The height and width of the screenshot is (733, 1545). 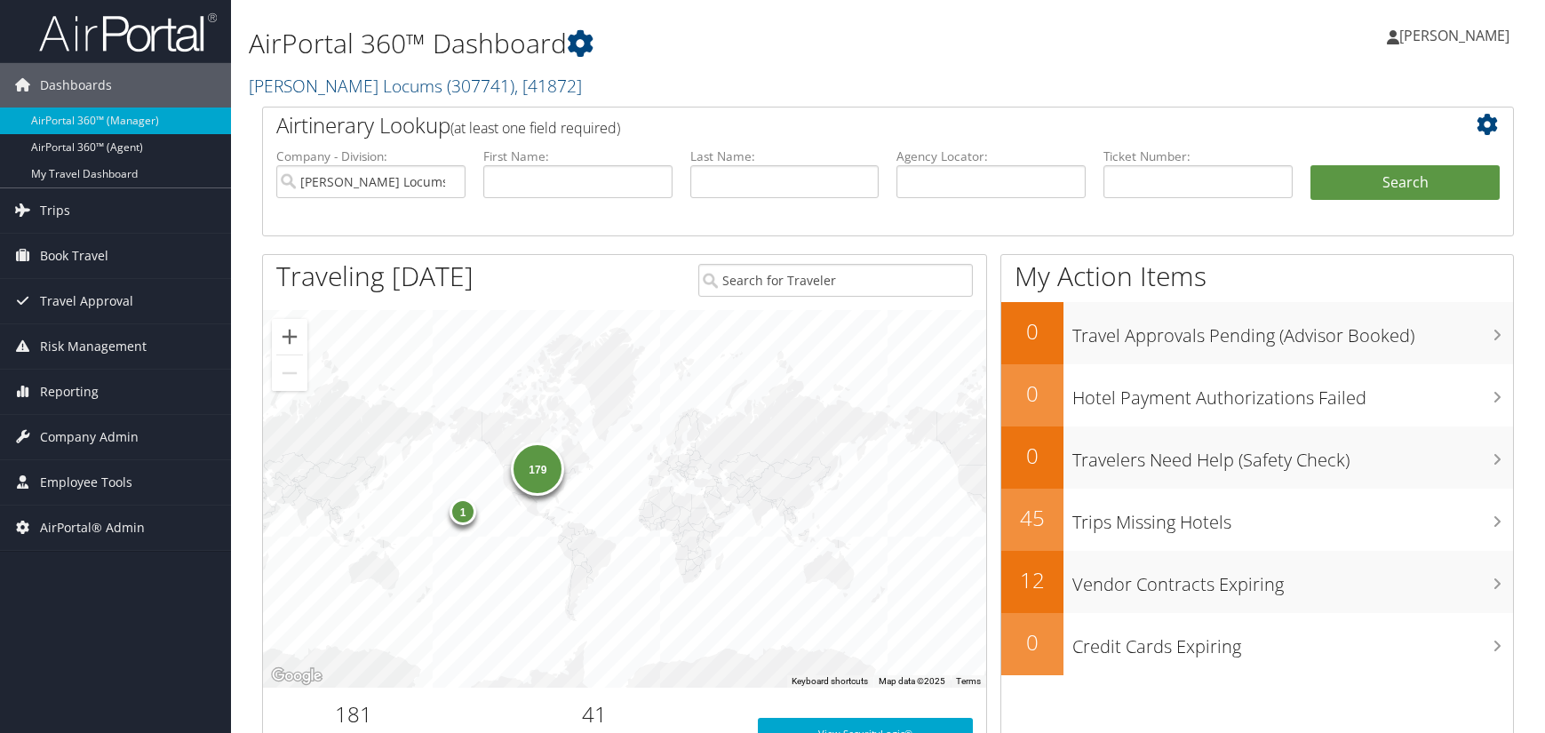 What do you see at coordinates (548, 85) in the screenshot?
I see `span: , [ 41872 ]` at bounding box center [548, 85].